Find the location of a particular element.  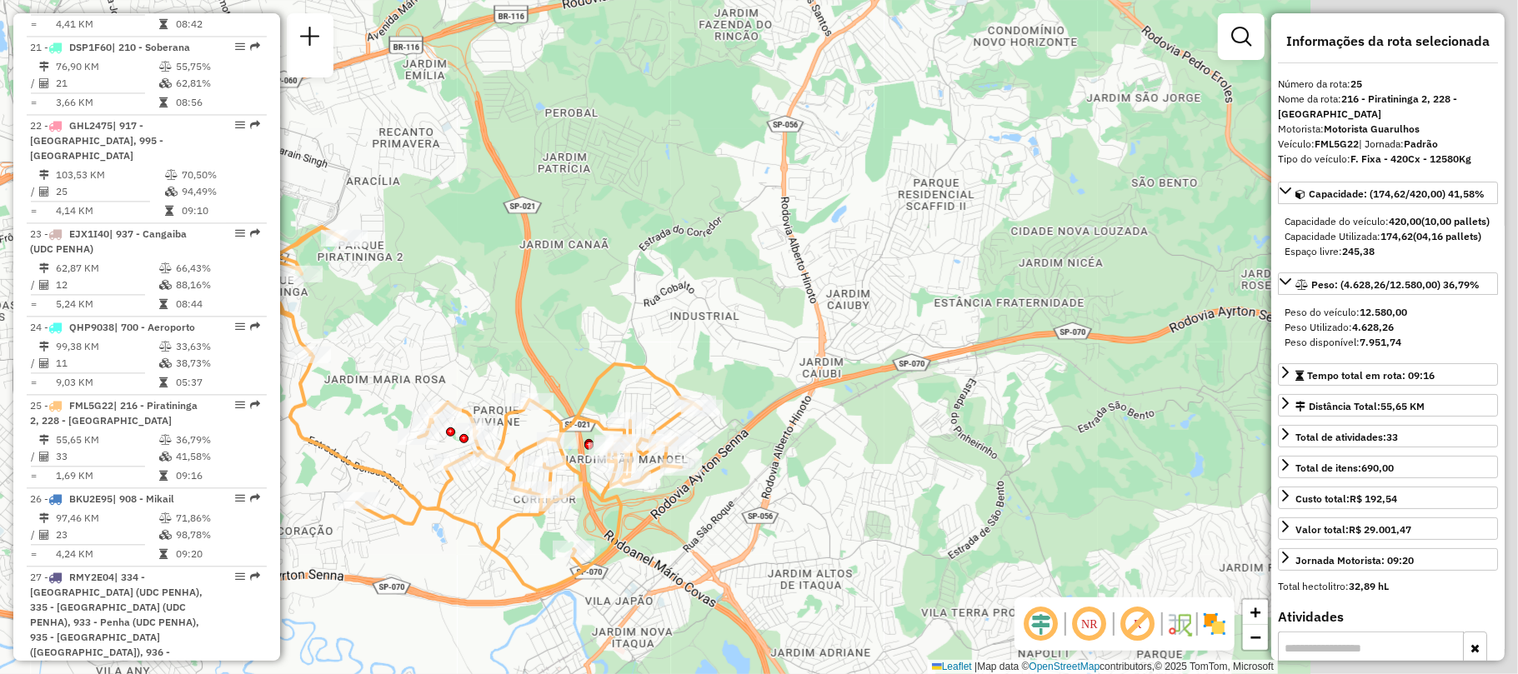

span: RMY2E04 is located at coordinates (92, 577).